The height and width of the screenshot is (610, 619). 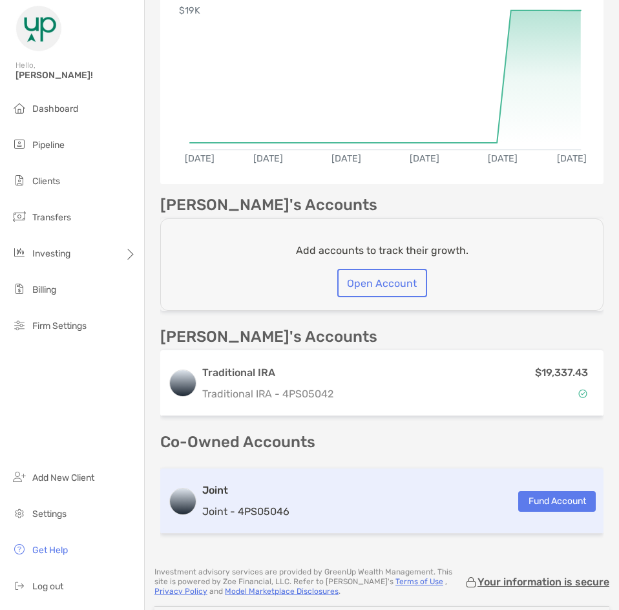 What do you see at coordinates (309, 581) in the screenshot?
I see `p: Investment advisory services are provided by GreenUp Wealth Management . This site is powered by ...` at bounding box center [309, 581].